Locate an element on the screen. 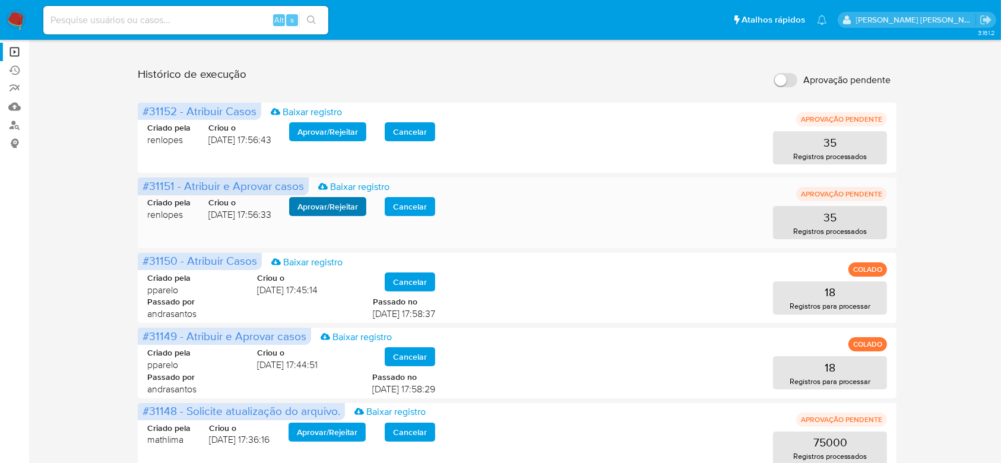  span: s is located at coordinates (292, 20).